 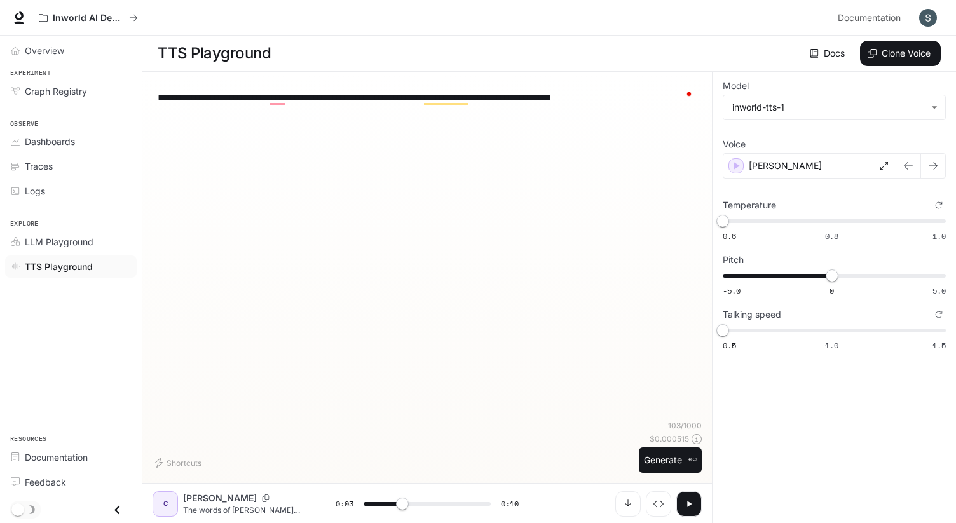 I want to click on a: Traces, so click(x=71, y=166).